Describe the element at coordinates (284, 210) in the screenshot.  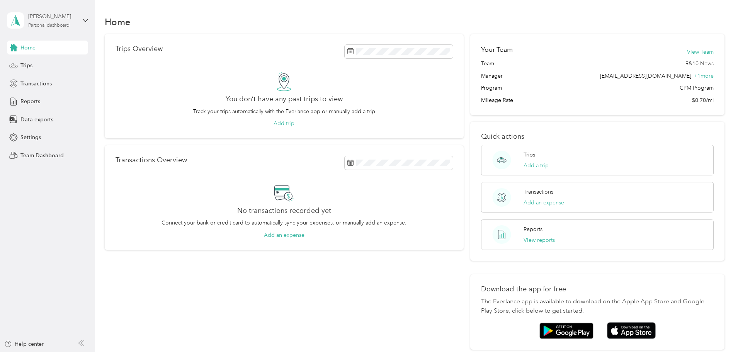
I see `h2: No transactions recorded yet` at that location.